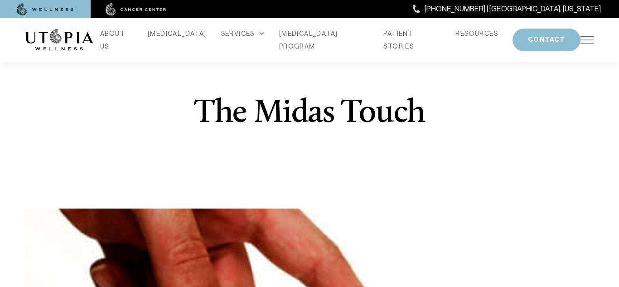 Image resolution: width=619 pixels, height=287 pixels. Describe the element at coordinates (587, 40) in the screenshot. I see `img: icon-hamburger` at that location.